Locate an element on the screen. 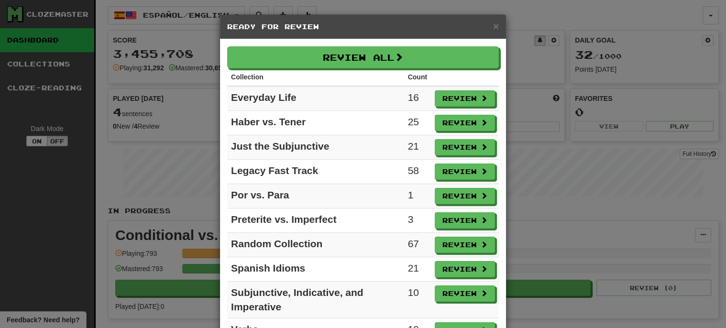  td: 67 is located at coordinates (417, 245).